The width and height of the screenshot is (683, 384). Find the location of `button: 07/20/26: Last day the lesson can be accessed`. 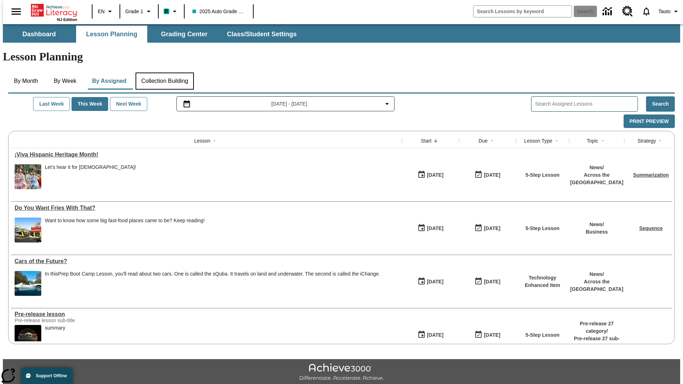

button: 07/20/26: Last day the lesson can be accessed is located at coordinates (487, 228).